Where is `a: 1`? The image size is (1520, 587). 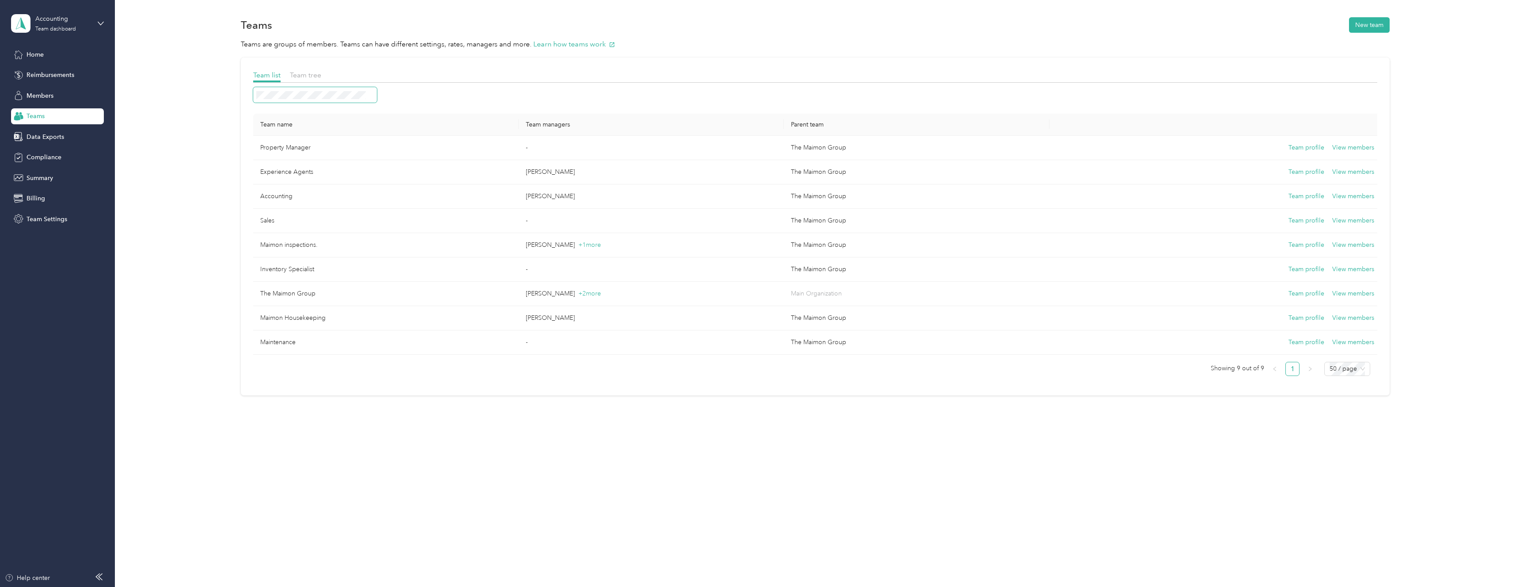 a: 1 is located at coordinates (1293, 369).